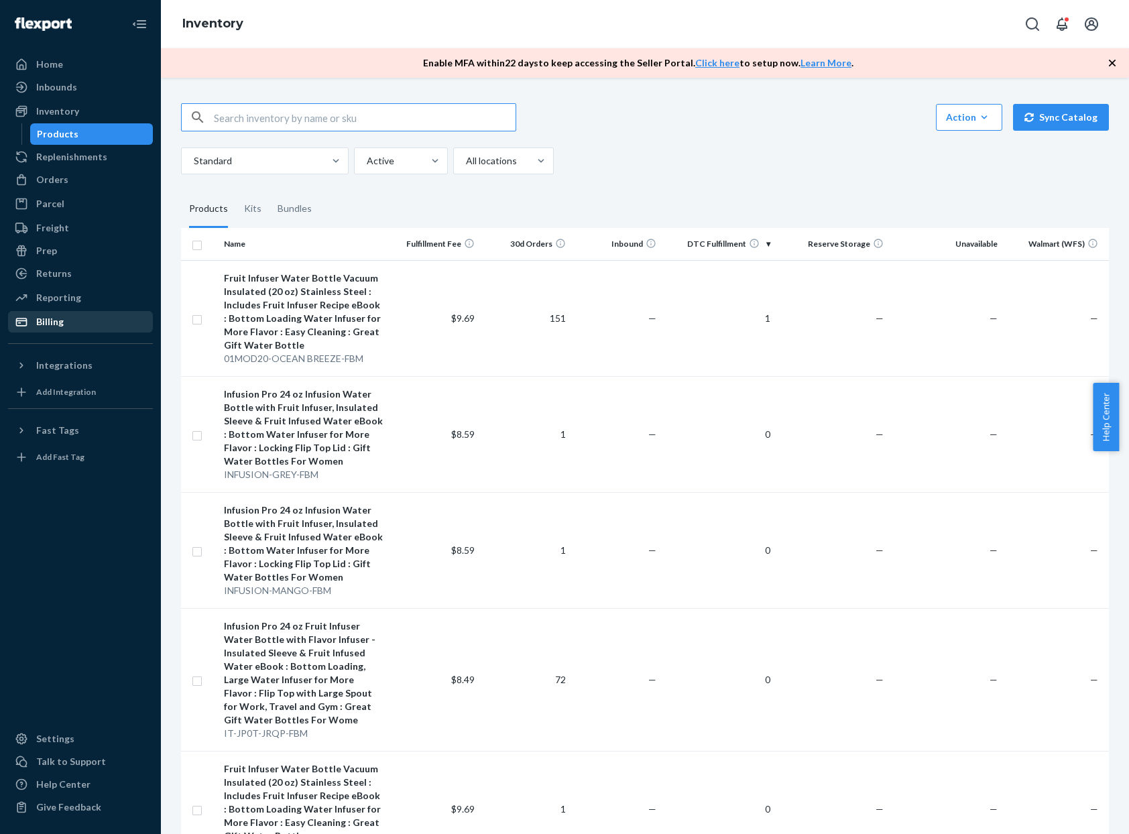 This screenshot has height=834, width=1129. What do you see at coordinates (80, 392) in the screenshot?
I see `a: Add Integration` at bounding box center [80, 392].